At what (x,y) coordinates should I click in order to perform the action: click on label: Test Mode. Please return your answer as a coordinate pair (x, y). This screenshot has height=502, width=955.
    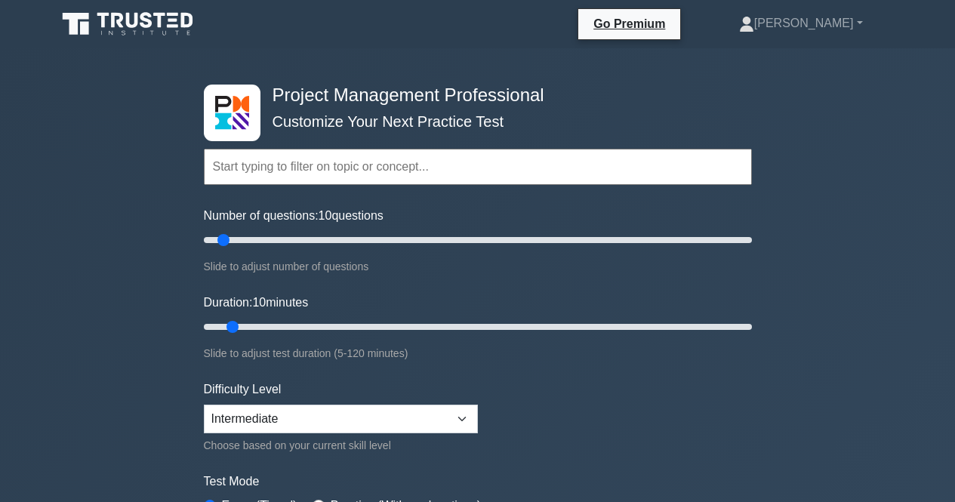
    Looking at the image, I should click on (478, 482).